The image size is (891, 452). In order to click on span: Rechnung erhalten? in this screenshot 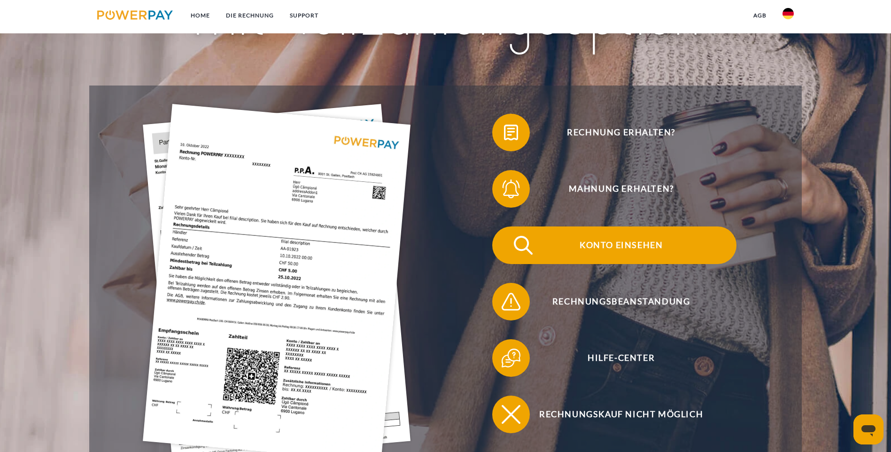, I will do `click(621, 132)`.